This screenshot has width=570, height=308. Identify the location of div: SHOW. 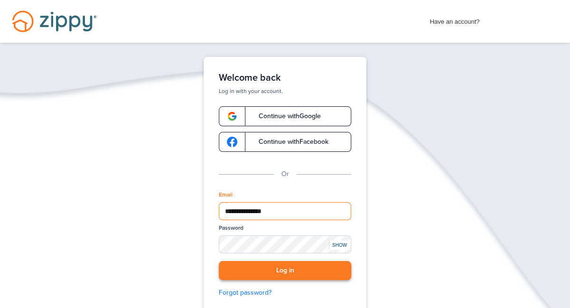
(339, 245).